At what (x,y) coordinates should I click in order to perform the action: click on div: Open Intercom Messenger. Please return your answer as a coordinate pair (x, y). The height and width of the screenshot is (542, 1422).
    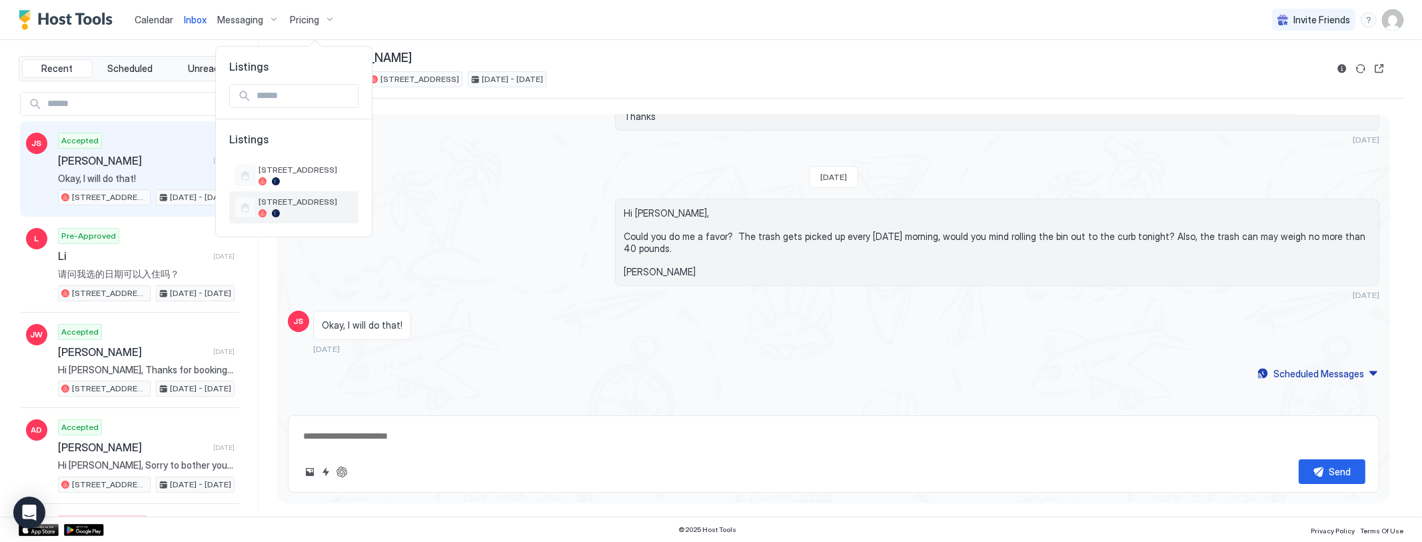
    Looking at the image, I should click on (29, 512).